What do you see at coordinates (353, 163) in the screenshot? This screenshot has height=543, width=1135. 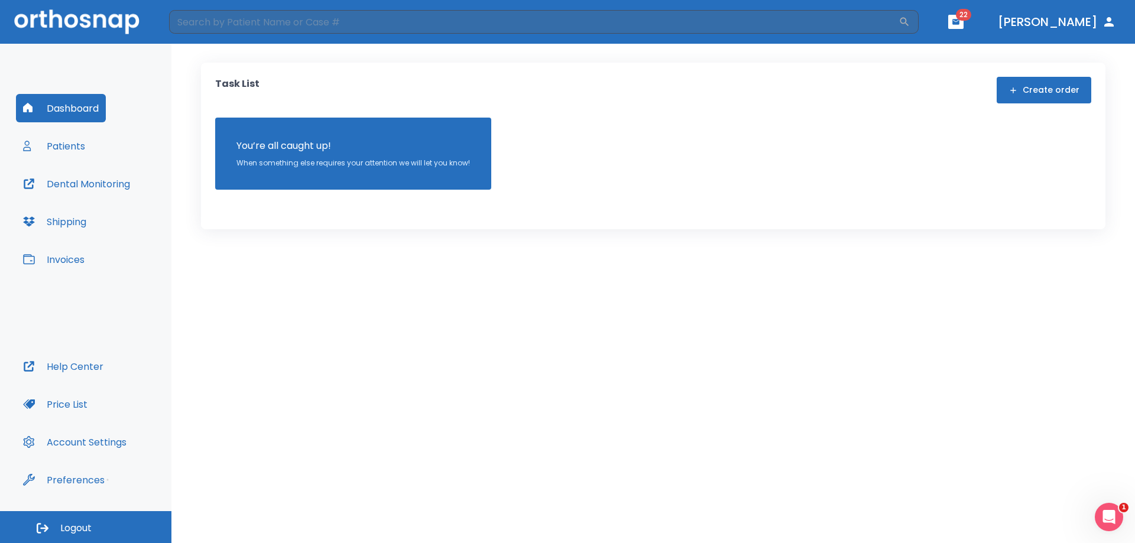 I see `p: When something else requires your attention we will let you know!` at bounding box center [353, 163].